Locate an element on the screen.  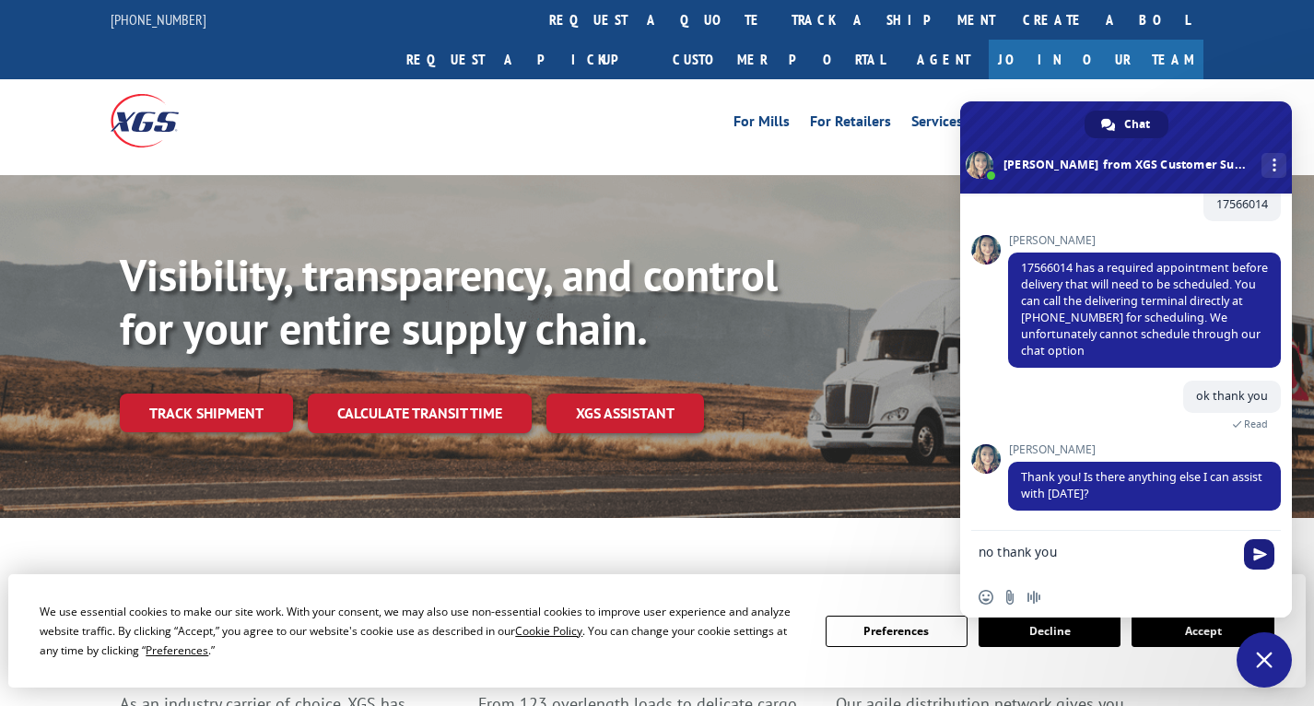
textarea: Compose your message... is located at coordinates (1108, 554).